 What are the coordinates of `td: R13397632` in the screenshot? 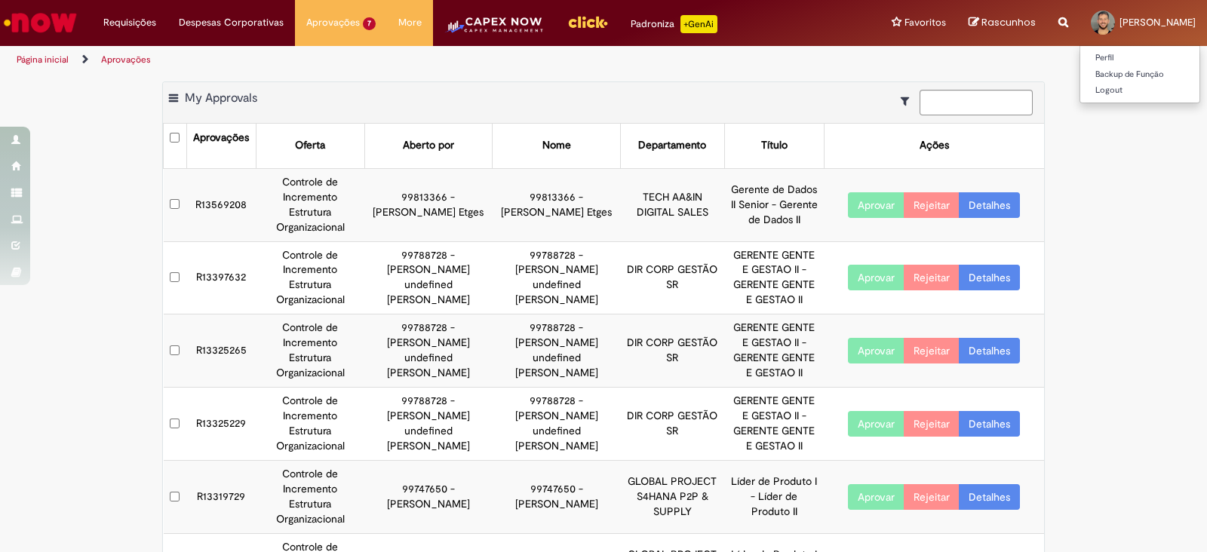 It's located at (221, 278).